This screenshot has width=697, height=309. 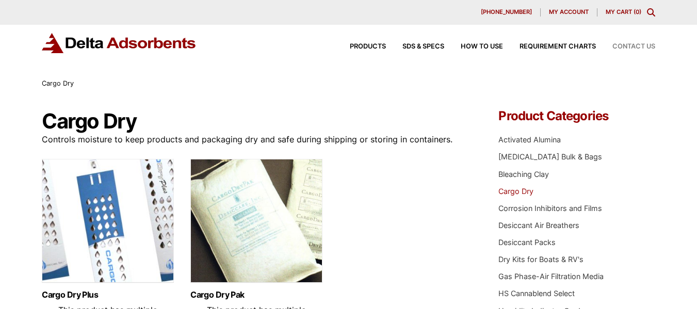 What do you see at coordinates (557, 46) in the screenshot?
I see `span: Requirement Charts` at bounding box center [557, 46].